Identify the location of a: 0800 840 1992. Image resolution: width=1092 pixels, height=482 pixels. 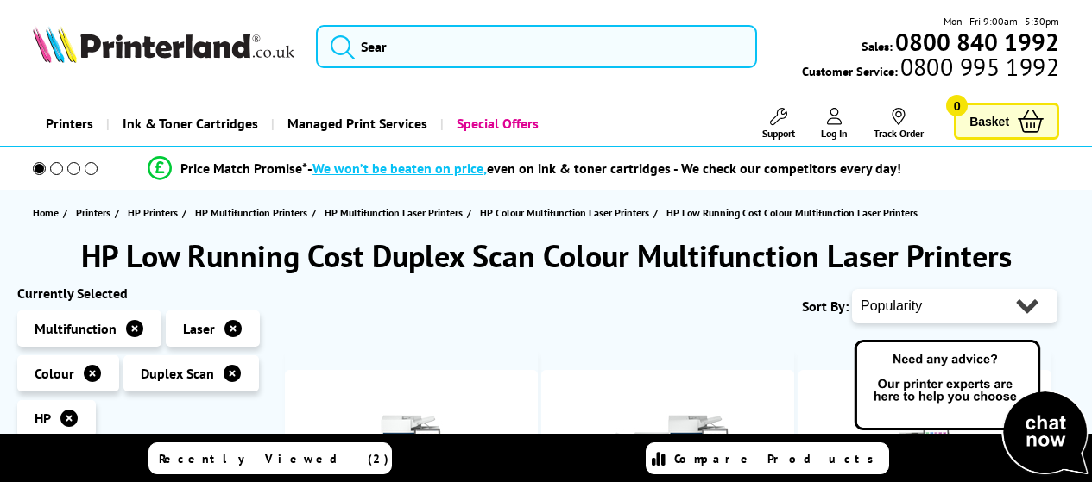
(975, 41).